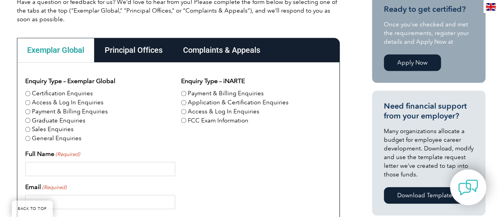  Describe the element at coordinates (55, 50) in the screenshot. I see `div: Exemplar Global` at that location.